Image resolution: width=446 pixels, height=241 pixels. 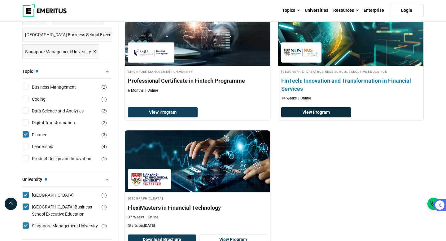 What do you see at coordinates (136, 90) in the screenshot?
I see `p: 6 Months` at bounding box center [136, 90].